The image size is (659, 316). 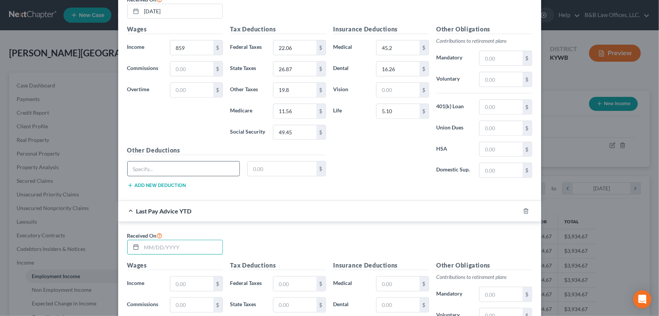 I want to click on label: Voluntary, so click(x=455, y=79).